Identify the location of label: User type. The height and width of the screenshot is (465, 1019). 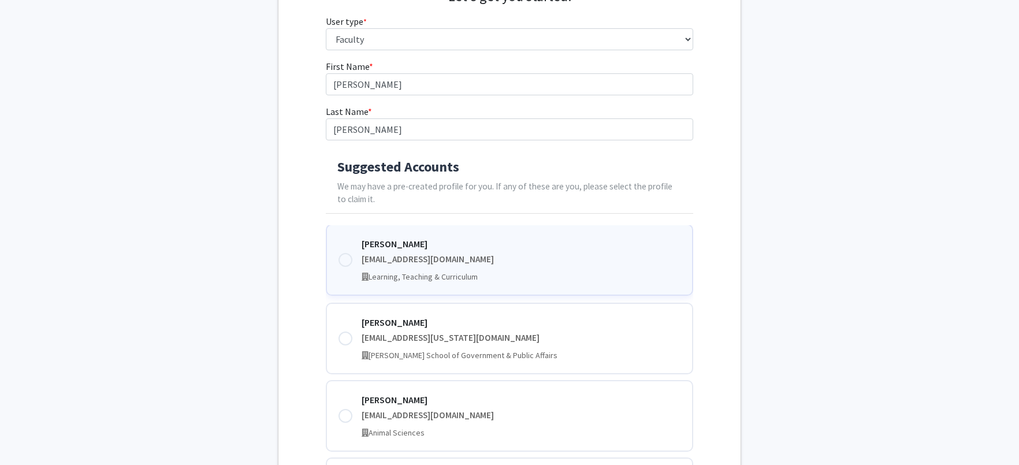
(346, 21).